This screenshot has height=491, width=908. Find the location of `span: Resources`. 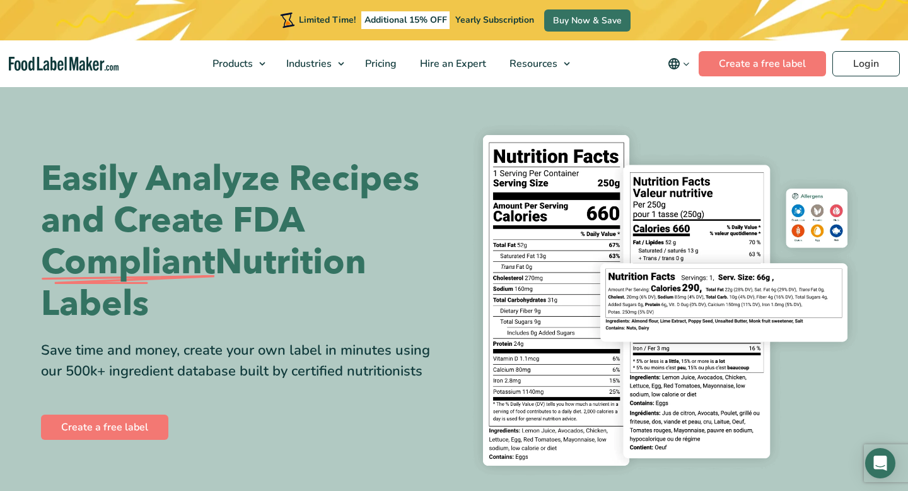

span: Resources is located at coordinates (532, 64).